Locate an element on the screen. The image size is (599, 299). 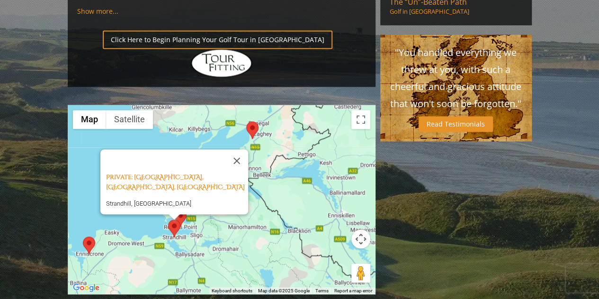
button: Show satellite imagery is located at coordinates (129, 119).